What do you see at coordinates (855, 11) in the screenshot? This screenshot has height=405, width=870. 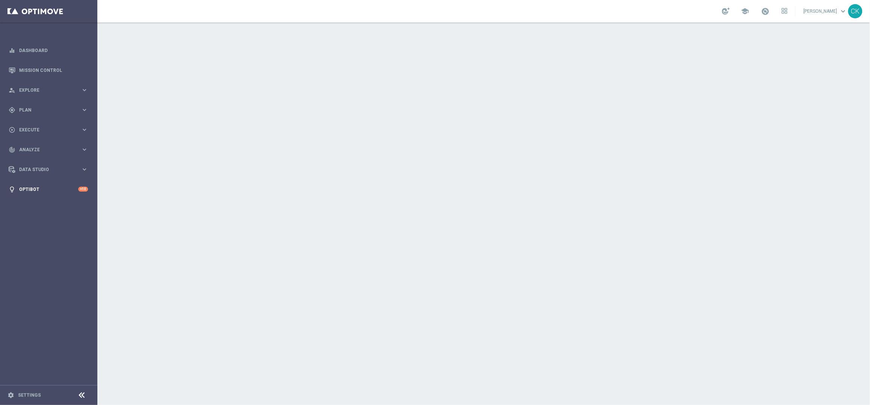 I see `div: CK` at bounding box center [855, 11].